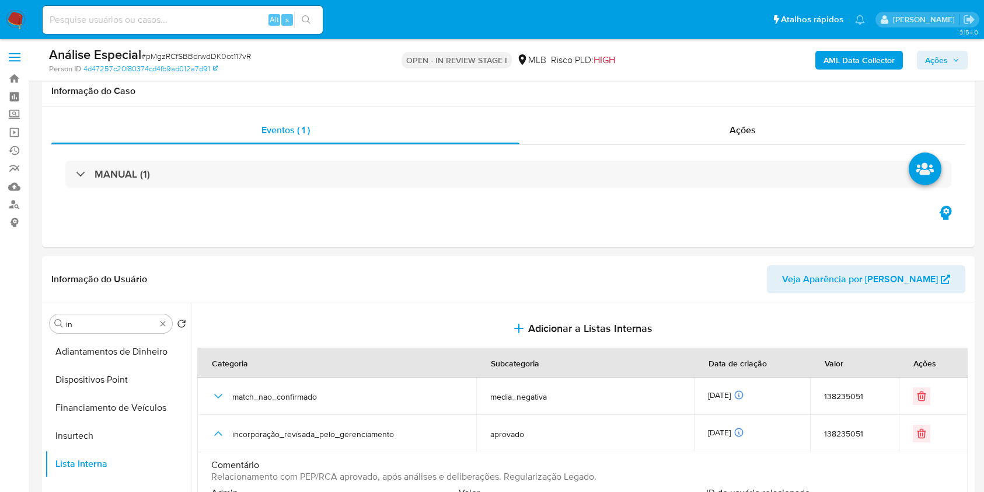  What do you see at coordinates (274, 19) in the screenshot?
I see `span: Alt` at bounding box center [274, 19].